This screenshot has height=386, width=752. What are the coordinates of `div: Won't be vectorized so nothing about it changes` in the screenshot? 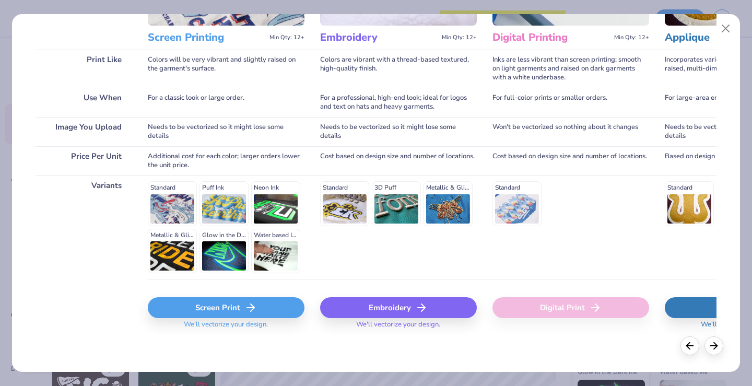 It's located at (571, 132).